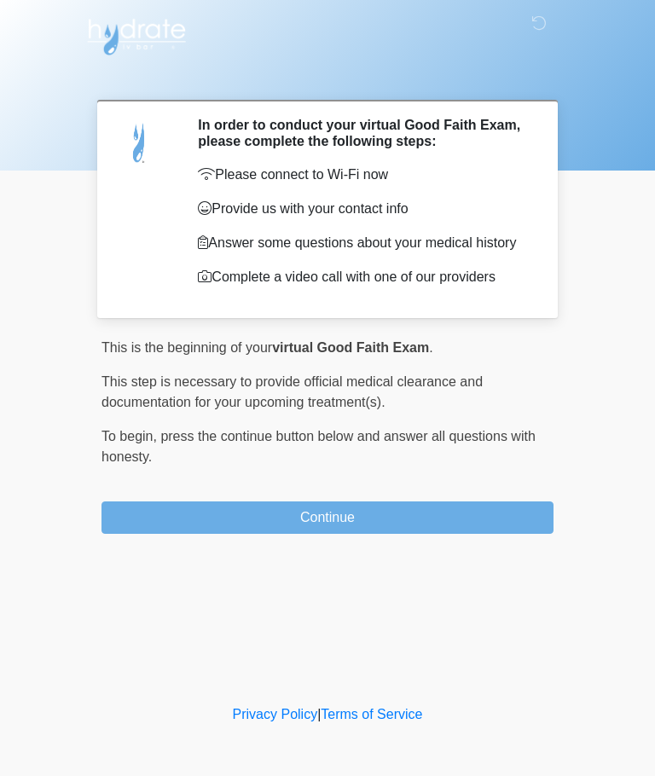  Describe the element at coordinates (371, 714) in the screenshot. I see `a: Terms of Service` at that location.